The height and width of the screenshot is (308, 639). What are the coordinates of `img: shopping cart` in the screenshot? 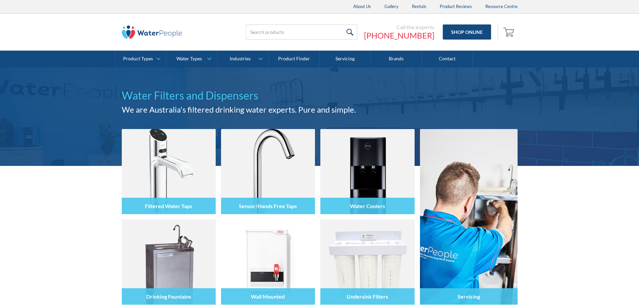 It's located at (509, 32).